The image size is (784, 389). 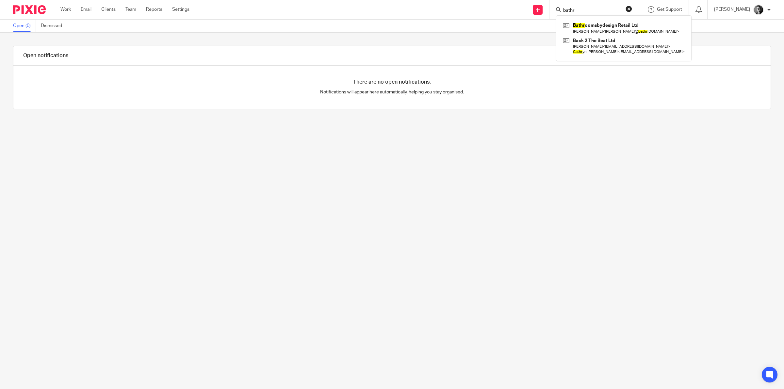 What do you see at coordinates (181, 9) in the screenshot?
I see `a: Settings` at bounding box center [181, 9].